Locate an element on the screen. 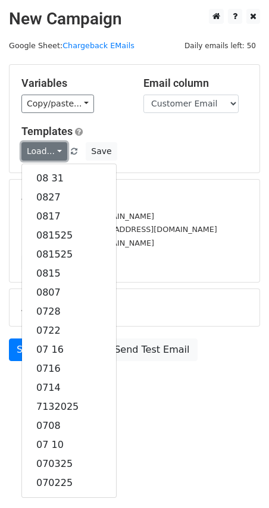 The image size is (269, 508). button: Save is located at coordinates (101, 151).